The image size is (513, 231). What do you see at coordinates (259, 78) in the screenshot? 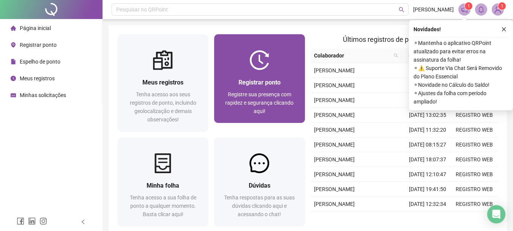
I see `a: Registrar pontoRegistre sua presença com rapidez e segurança clicando aqui!` at bounding box center [259, 78].